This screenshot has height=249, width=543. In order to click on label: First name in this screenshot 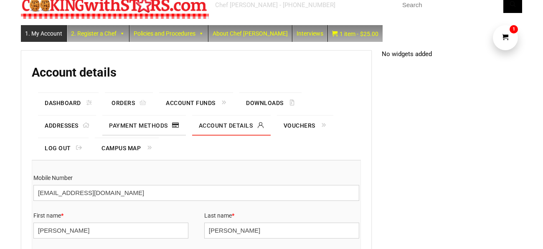, I will do `click(111, 216)`.